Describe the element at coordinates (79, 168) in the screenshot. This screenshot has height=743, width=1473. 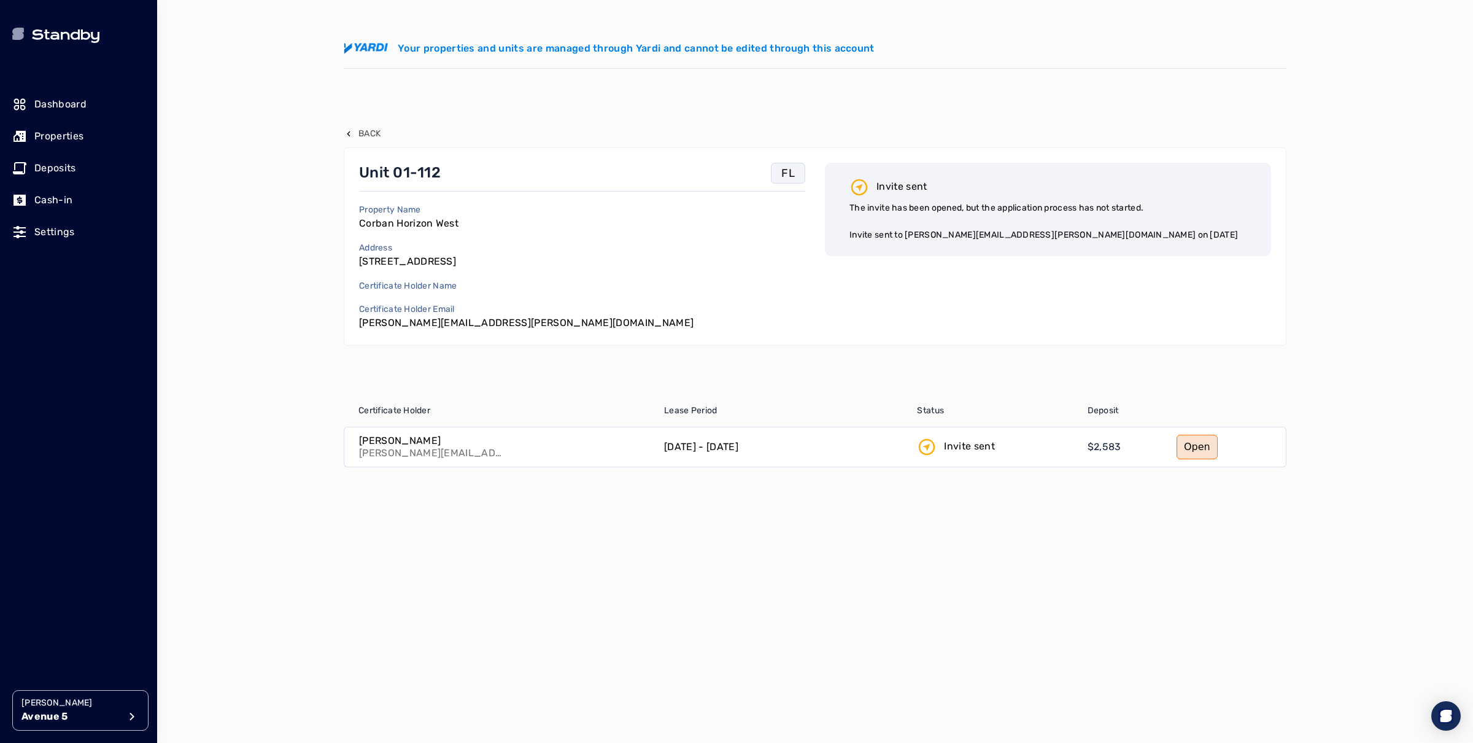
I see `a: Deposits` at that location.